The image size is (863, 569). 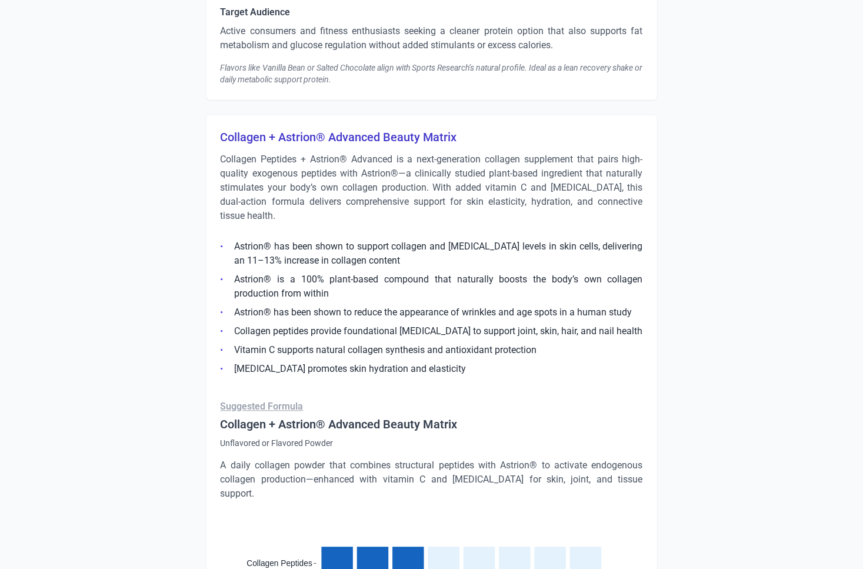 I want to click on h5: Target Audience, so click(x=432, y=12).